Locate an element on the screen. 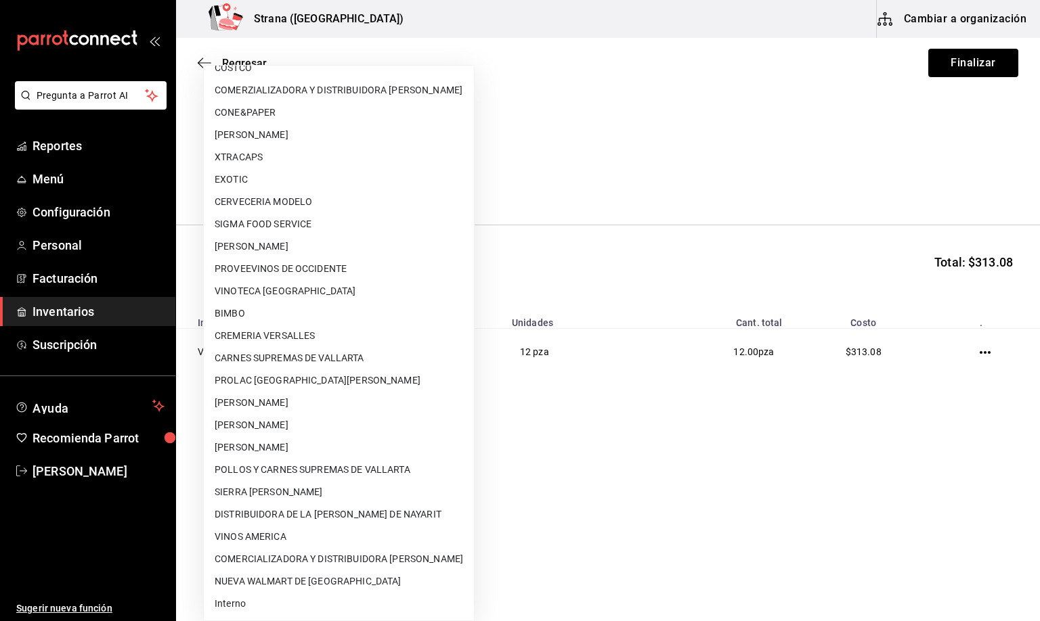 This screenshot has height=621, width=1040. li: EXOTIC is located at coordinates (338, 179).